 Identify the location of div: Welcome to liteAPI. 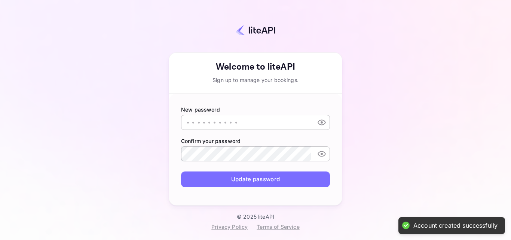
(256, 67).